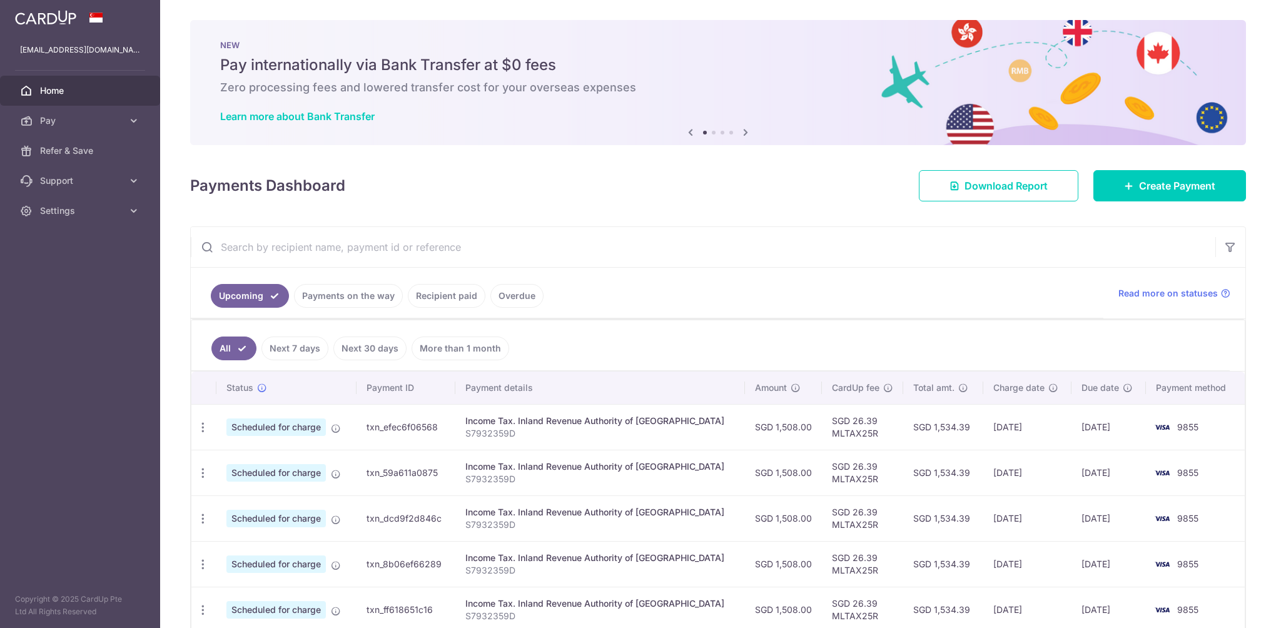  I want to click on h6: Zero processing fees and lowered transfer cost for your overseas expenses, so click(718, 88).